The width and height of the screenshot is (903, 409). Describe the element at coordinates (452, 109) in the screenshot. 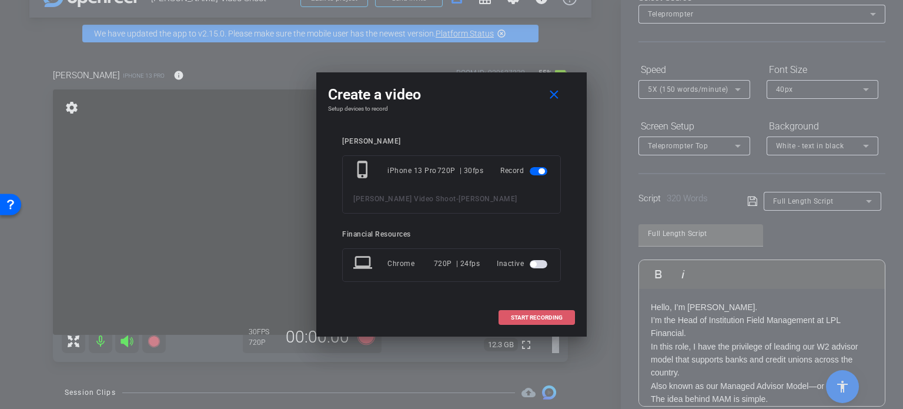

I see `h4: Setup devices to record` at that location.